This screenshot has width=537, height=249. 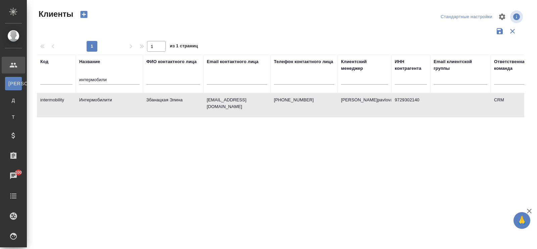 What do you see at coordinates (44, 62) in the screenshot?
I see `div: Код` at bounding box center [44, 62].